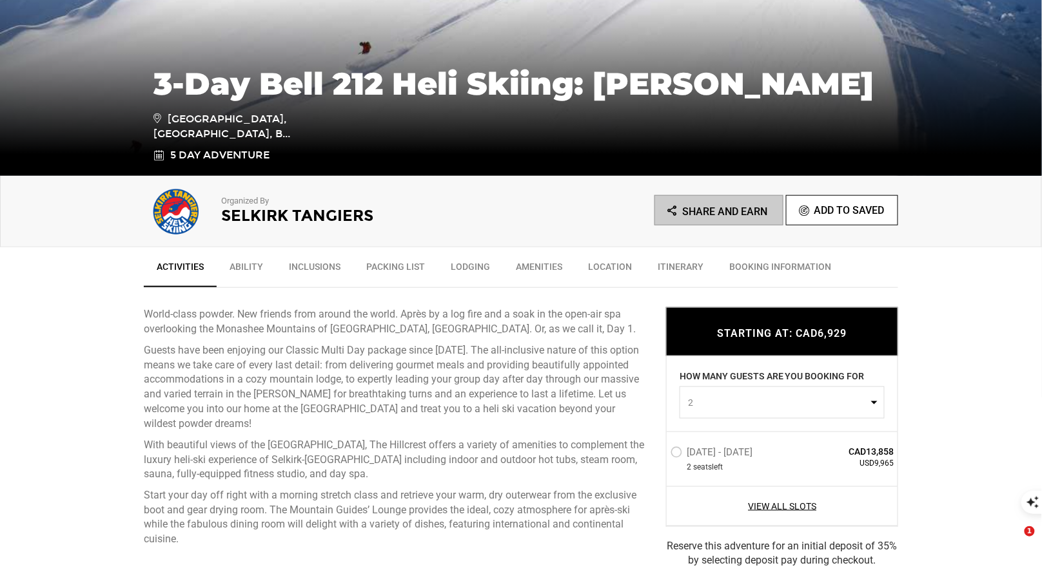 This screenshot has height=570, width=1042. What do you see at coordinates (782, 333) in the screenshot?
I see `span: STARTING AT: CAD6,929` at bounding box center [782, 333].